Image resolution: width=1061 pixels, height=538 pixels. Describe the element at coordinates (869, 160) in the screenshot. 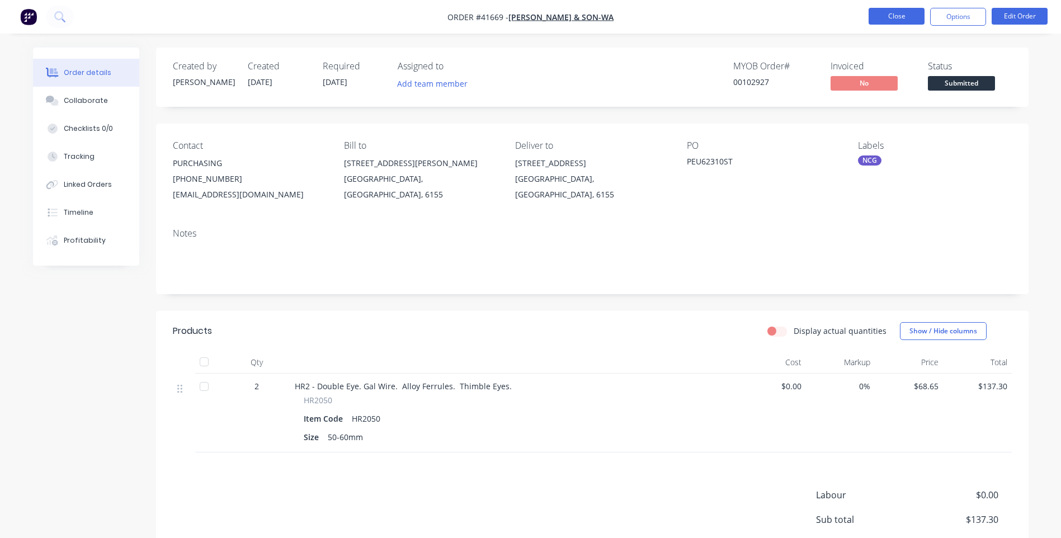

I see `div: NCG` at that location.